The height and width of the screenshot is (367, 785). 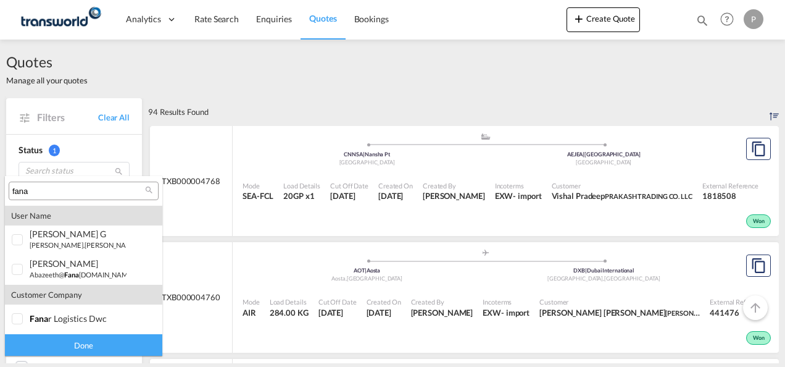 I want to click on input: Search Customer Details, so click(x=78, y=191).